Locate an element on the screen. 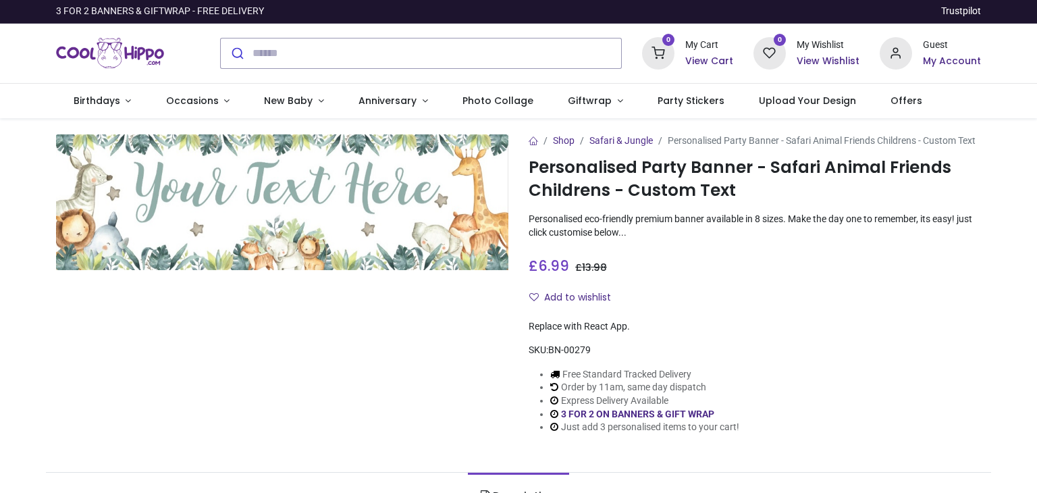  a: Occasions is located at coordinates (198, 101).